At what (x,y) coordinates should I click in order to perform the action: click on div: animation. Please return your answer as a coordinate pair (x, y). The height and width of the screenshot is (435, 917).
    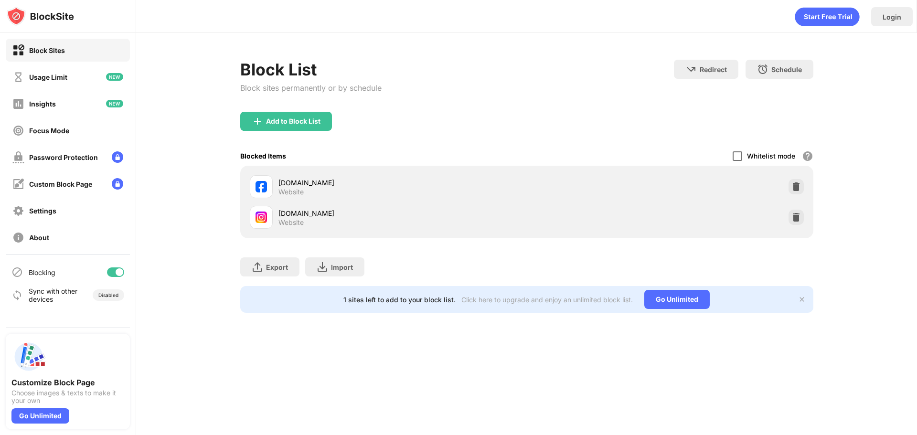
    Looking at the image, I should click on (827, 17).